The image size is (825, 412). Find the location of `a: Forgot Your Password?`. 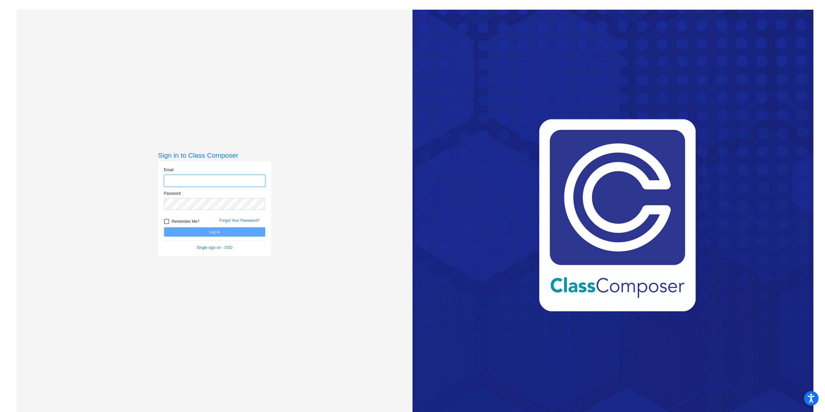

a: Forgot Your Password? is located at coordinates (240, 221).